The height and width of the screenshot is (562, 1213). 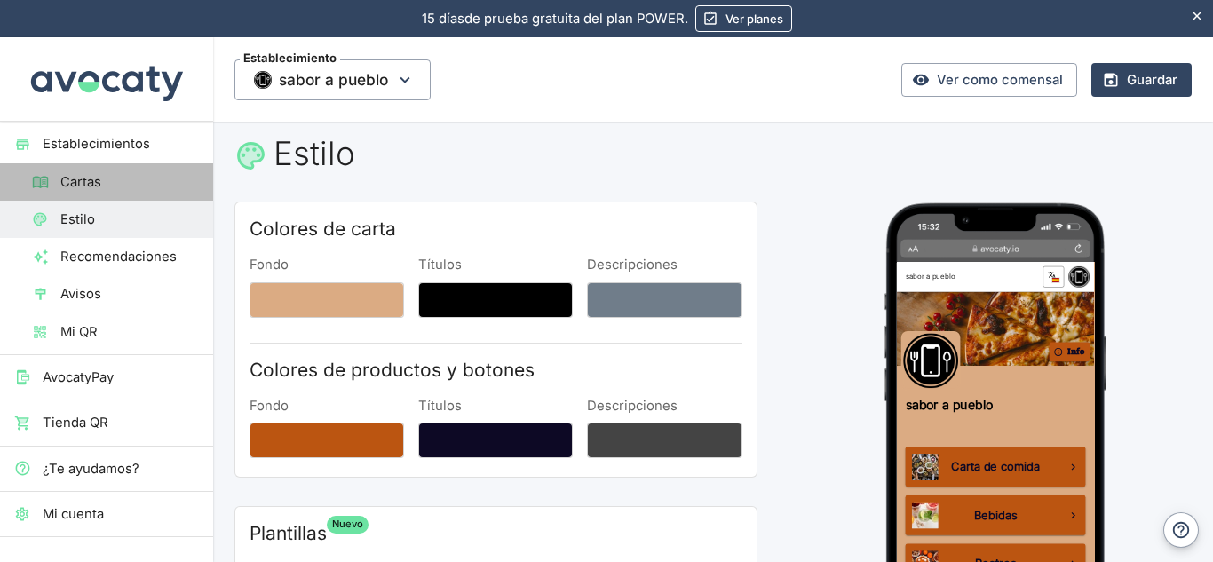 I want to click on span: Establecimiento, so click(x=290, y=58).